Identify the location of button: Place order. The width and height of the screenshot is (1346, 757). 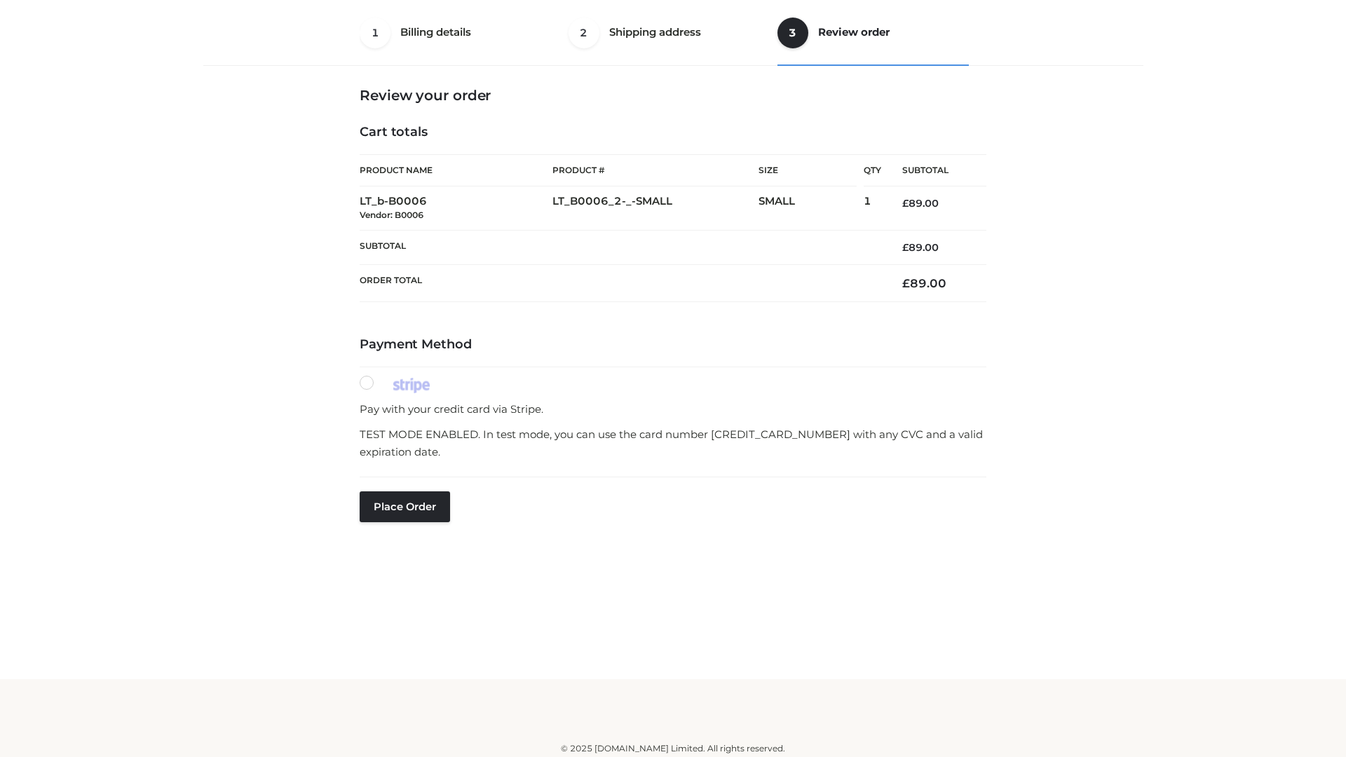
(404, 507).